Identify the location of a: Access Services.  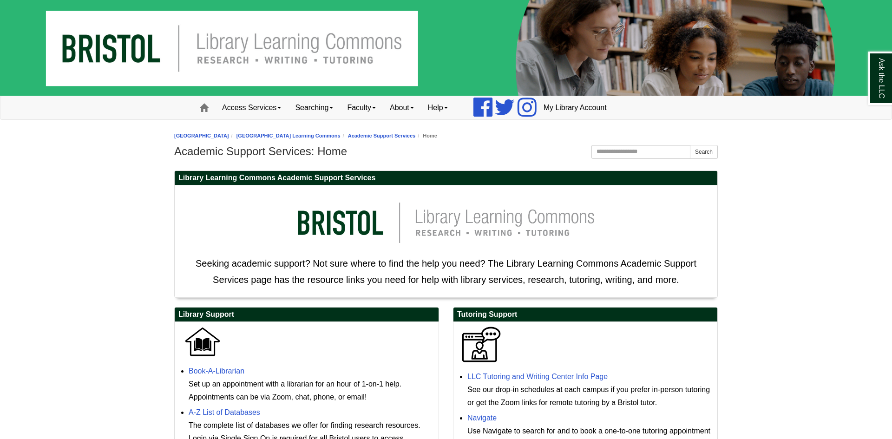
(251, 108).